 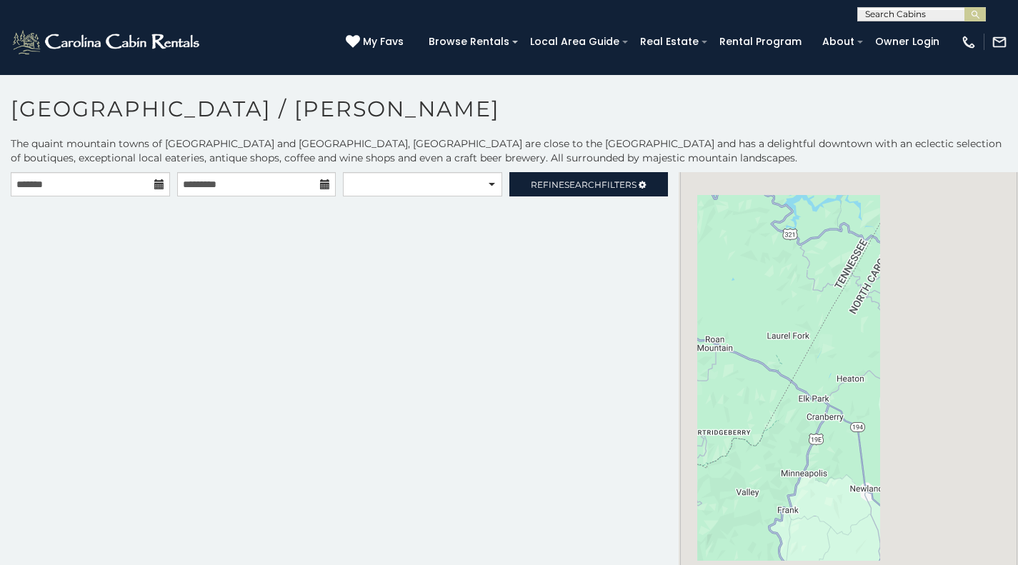 I want to click on a: Owner Login, so click(x=907, y=41).